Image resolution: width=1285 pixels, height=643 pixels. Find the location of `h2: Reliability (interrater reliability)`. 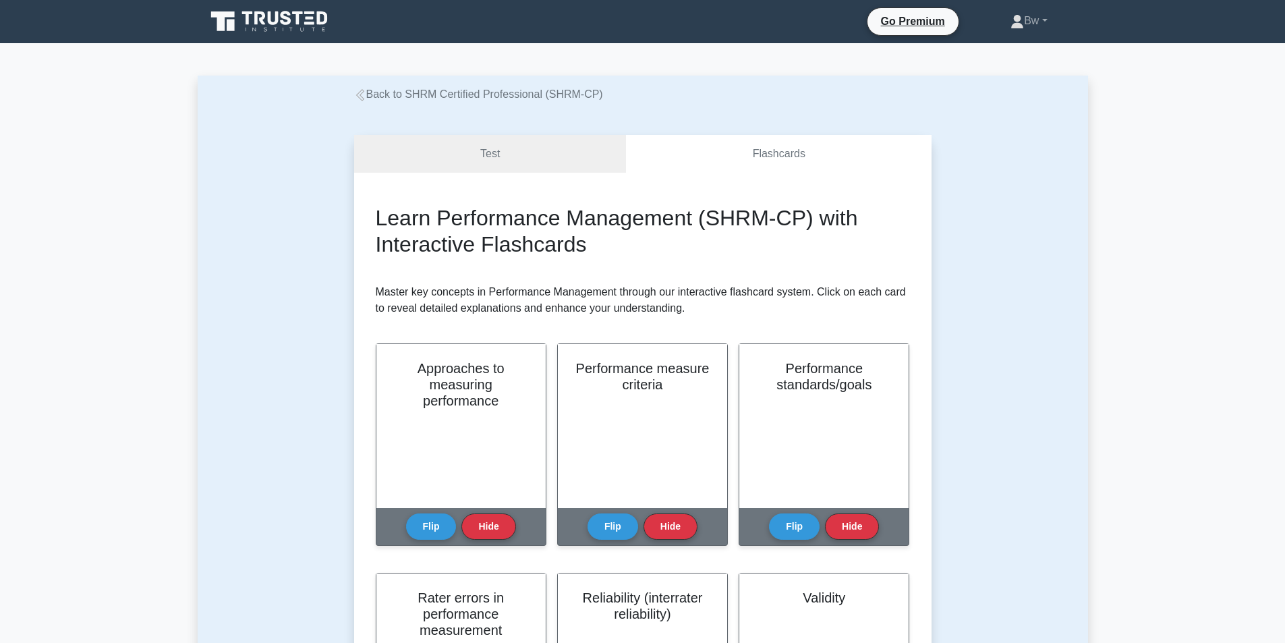

h2: Reliability (interrater reliability) is located at coordinates (642, 606).